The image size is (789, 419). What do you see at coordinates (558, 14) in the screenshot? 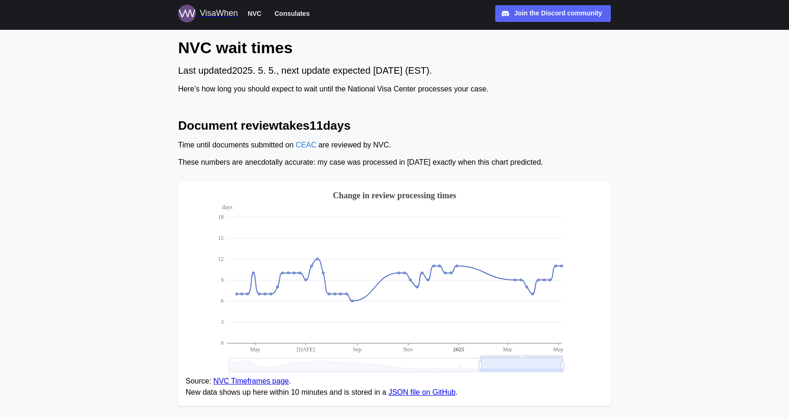
I see `div: Join the Discord community` at bounding box center [558, 14].